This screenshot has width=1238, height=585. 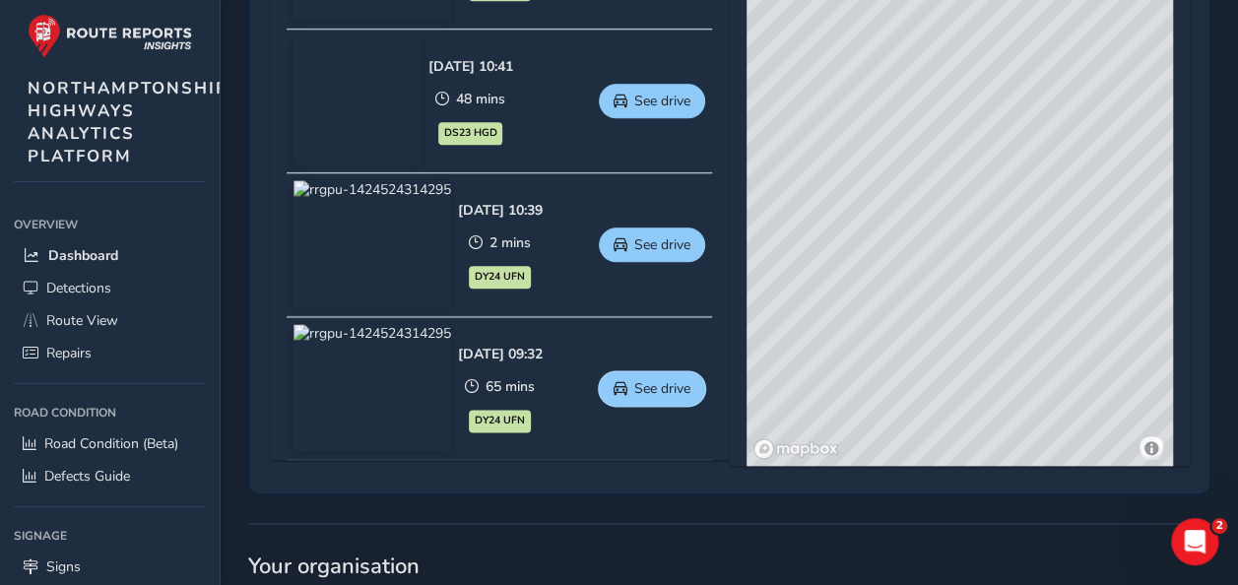 What do you see at coordinates (109, 35) in the screenshot?
I see `img: rr logo` at bounding box center [109, 35].